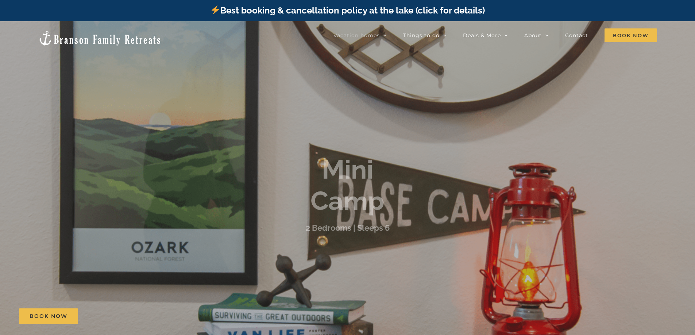 This screenshot has width=695, height=335. Describe the element at coordinates (576, 35) in the screenshot. I see `a: Contact` at that location.